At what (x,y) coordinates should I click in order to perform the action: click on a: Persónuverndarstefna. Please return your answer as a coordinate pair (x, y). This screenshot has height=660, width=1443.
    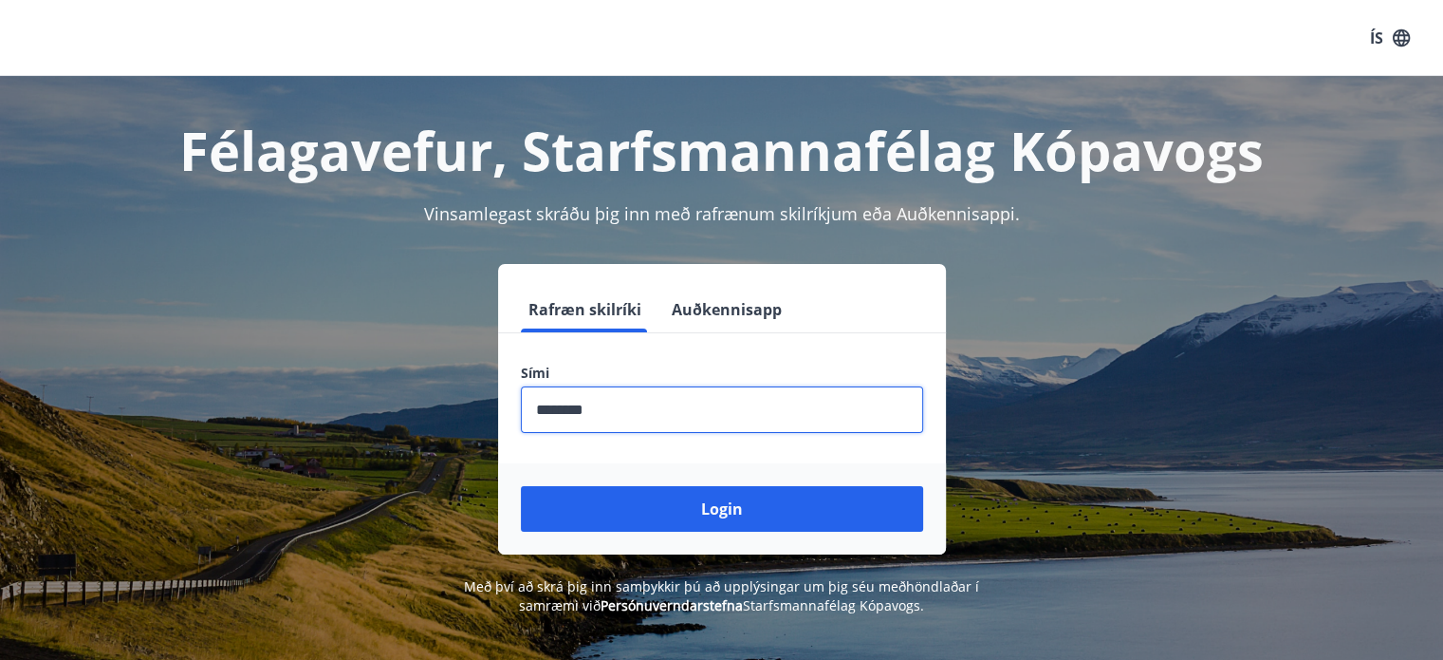
    Looking at the image, I should click on (672, 604).